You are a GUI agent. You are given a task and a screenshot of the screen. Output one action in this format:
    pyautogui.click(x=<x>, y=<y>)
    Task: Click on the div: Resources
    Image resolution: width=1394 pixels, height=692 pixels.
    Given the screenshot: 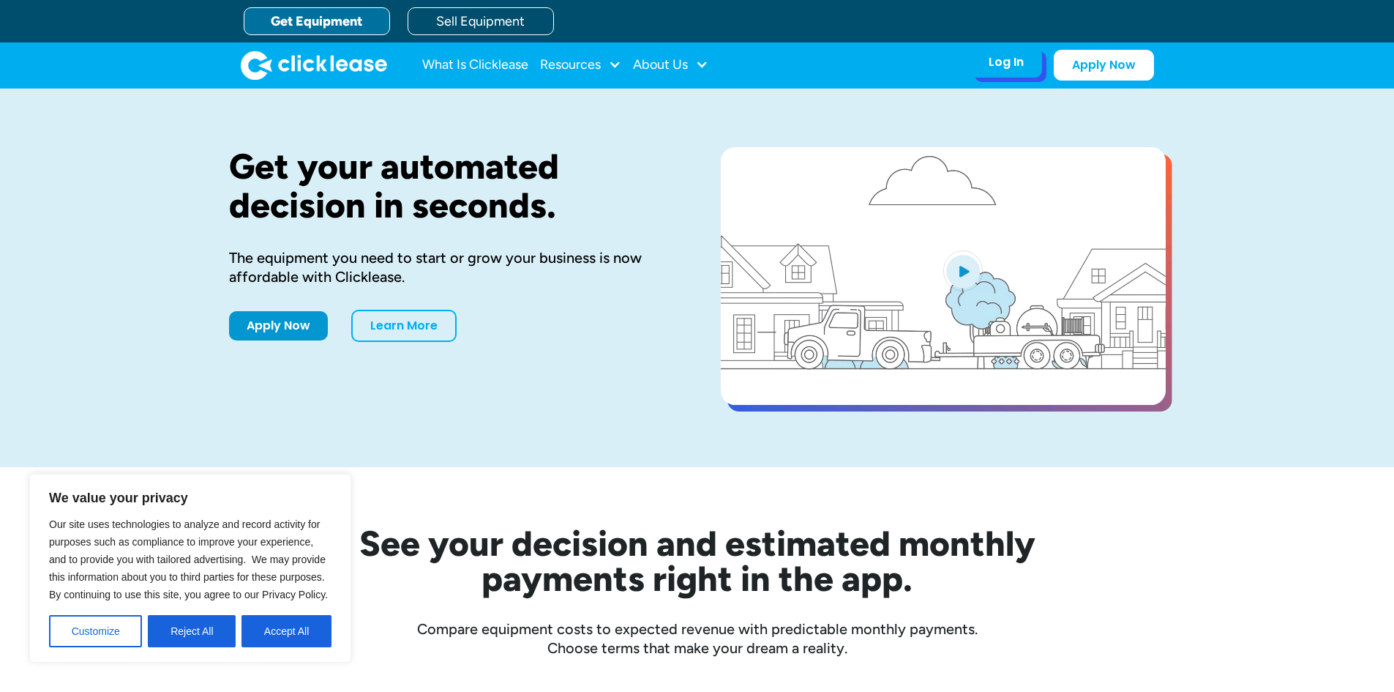 What is the action you would take?
    pyautogui.click(x=580, y=65)
    